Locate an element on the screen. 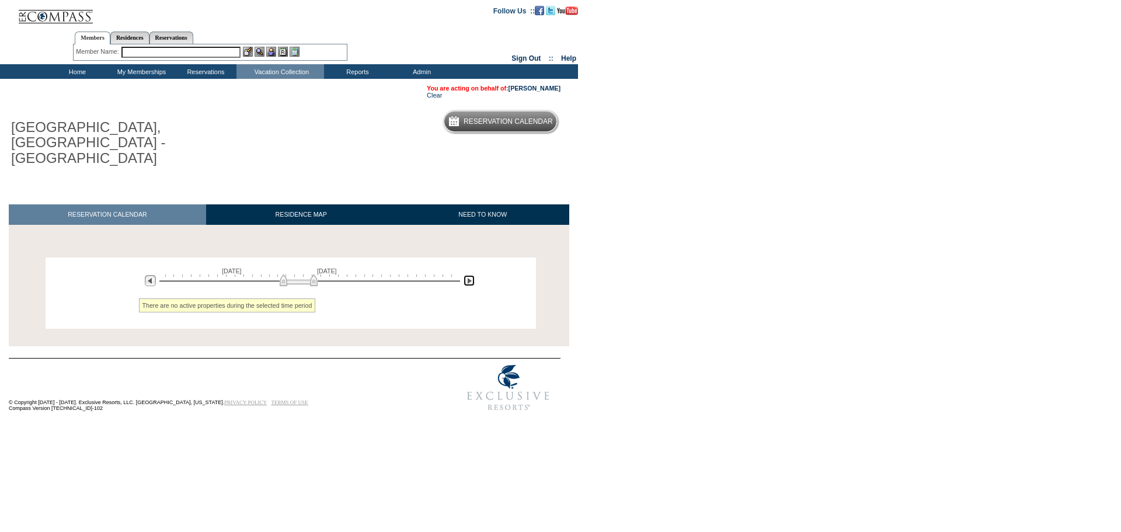  div: Member Name: is located at coordinates (98, 51).